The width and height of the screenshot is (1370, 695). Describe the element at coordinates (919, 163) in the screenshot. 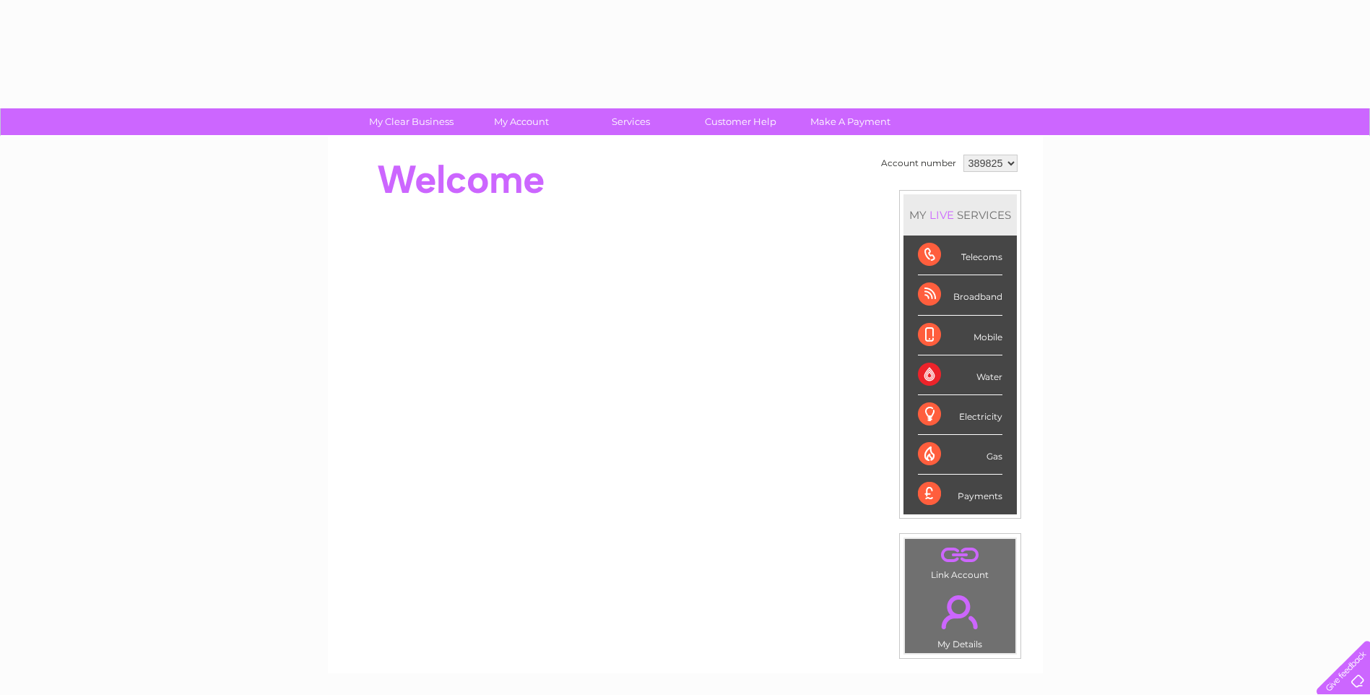

I see `td: Account number` at that location.